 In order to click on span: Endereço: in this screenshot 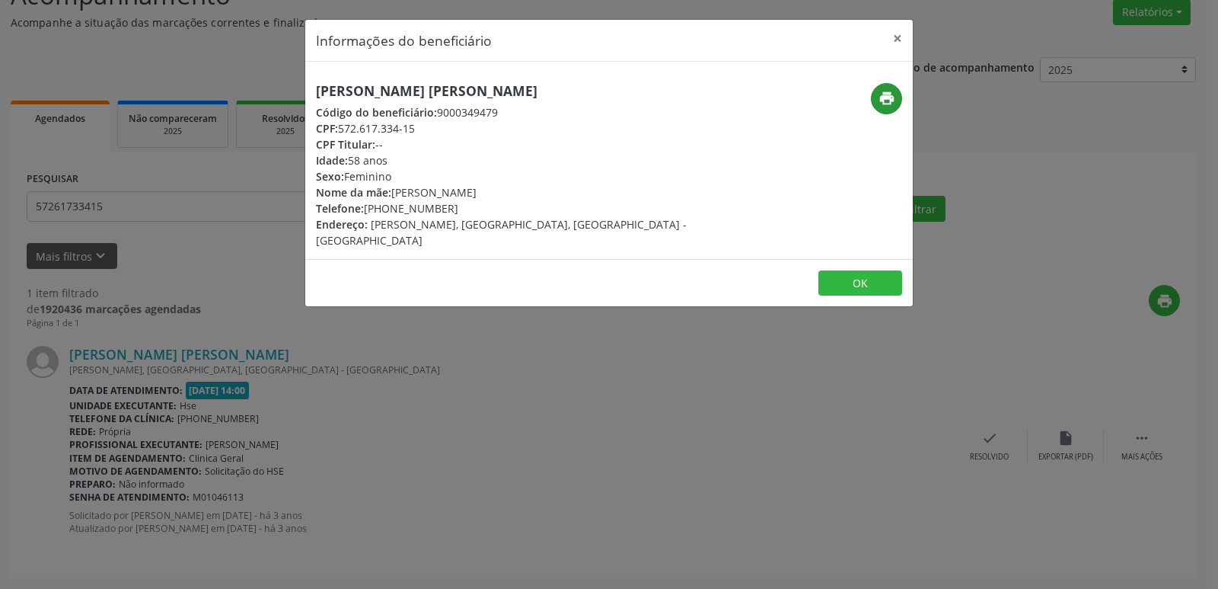, I will do `click(342, 224)`.